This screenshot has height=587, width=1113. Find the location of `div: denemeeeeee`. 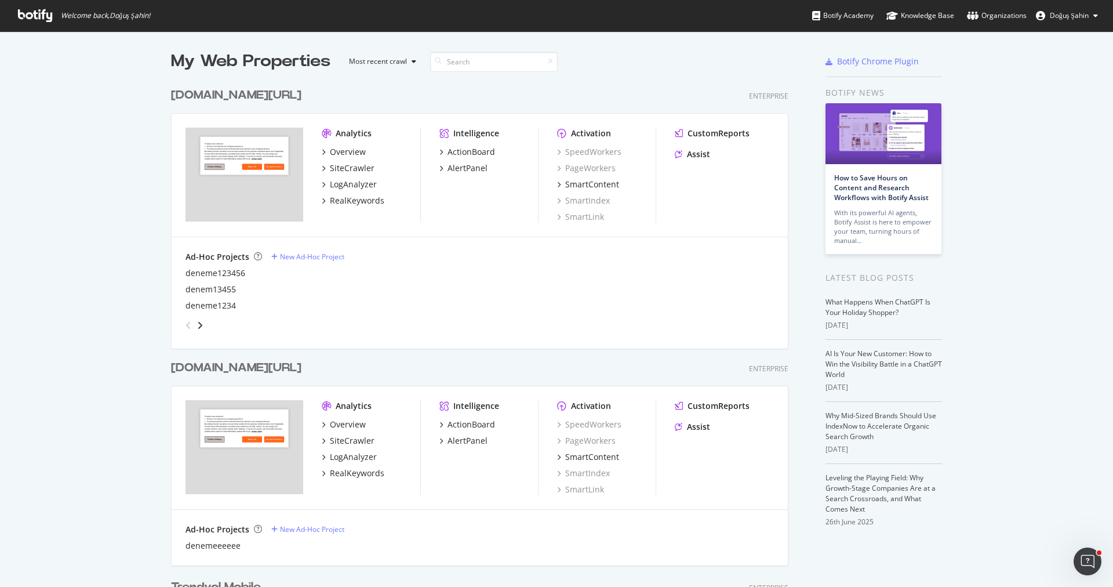

div: denemeeeeee is located at coordinates (213, 546).